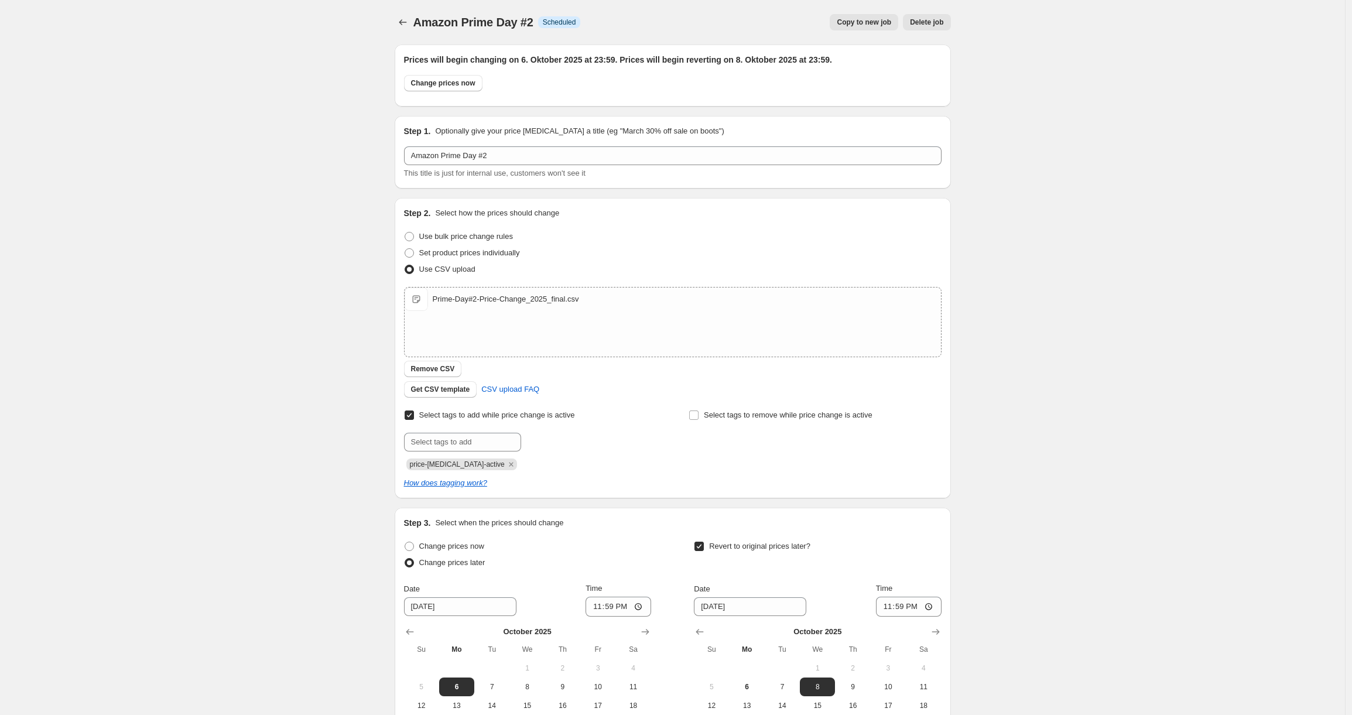  Describe the element at coordinates (452, 562) in the screenshot. I see `span: Change prices later` at that location.